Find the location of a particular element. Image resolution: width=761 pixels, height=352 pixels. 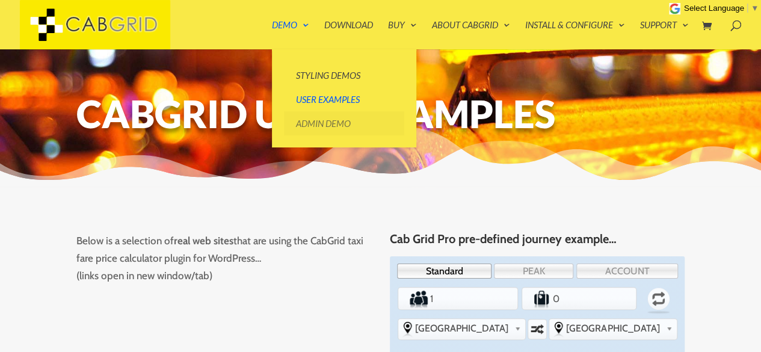

a: Install & Configure is located at coordinates (575, 35).